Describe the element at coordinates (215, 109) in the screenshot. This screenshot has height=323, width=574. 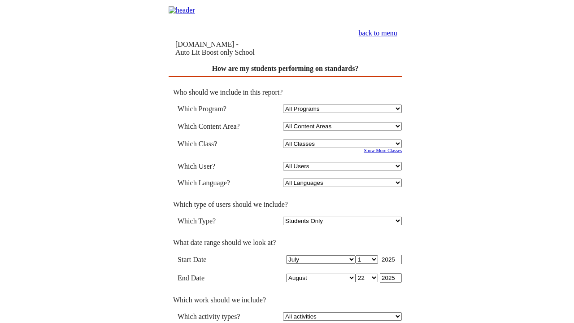
I see `td: Which Program?` at that location.